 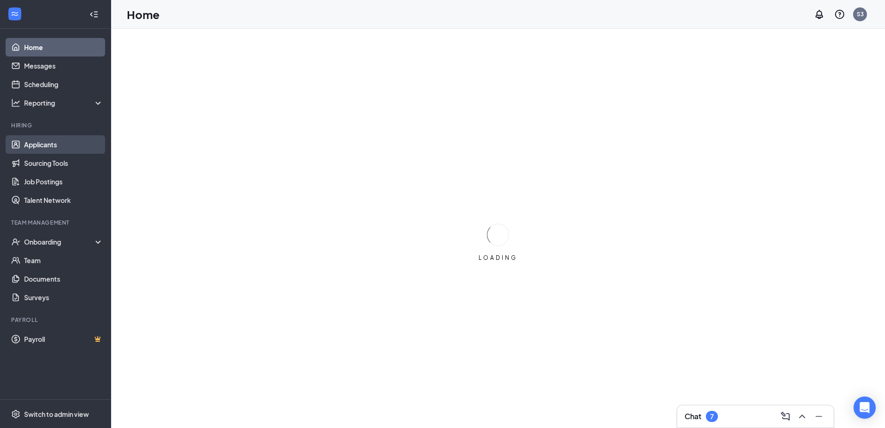 I want to click on svg: ComposeMessage, so click(x=786, y=416).